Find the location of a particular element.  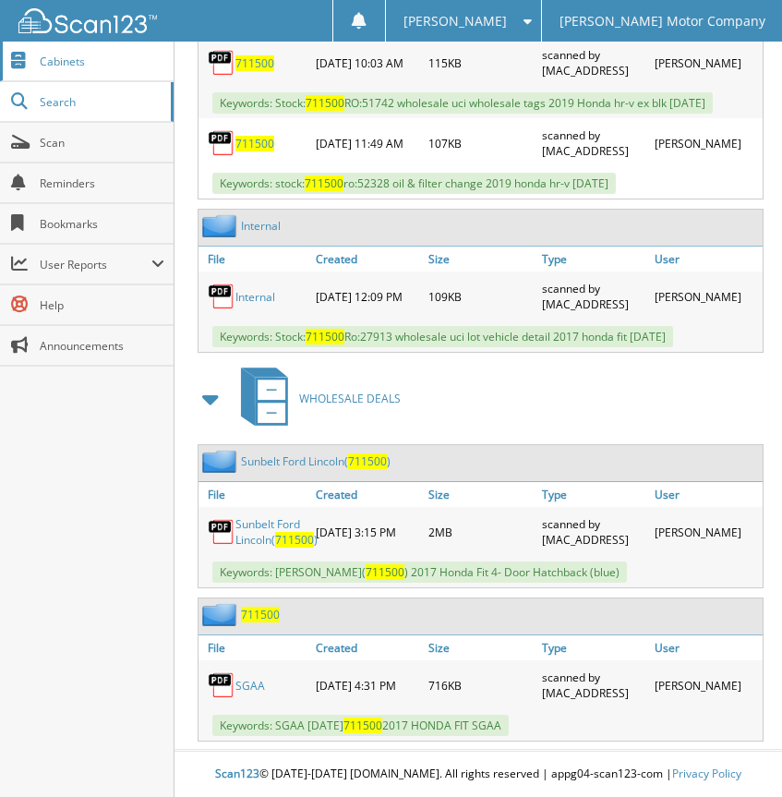

span: Cabinets is located at coordinates (102, 61).